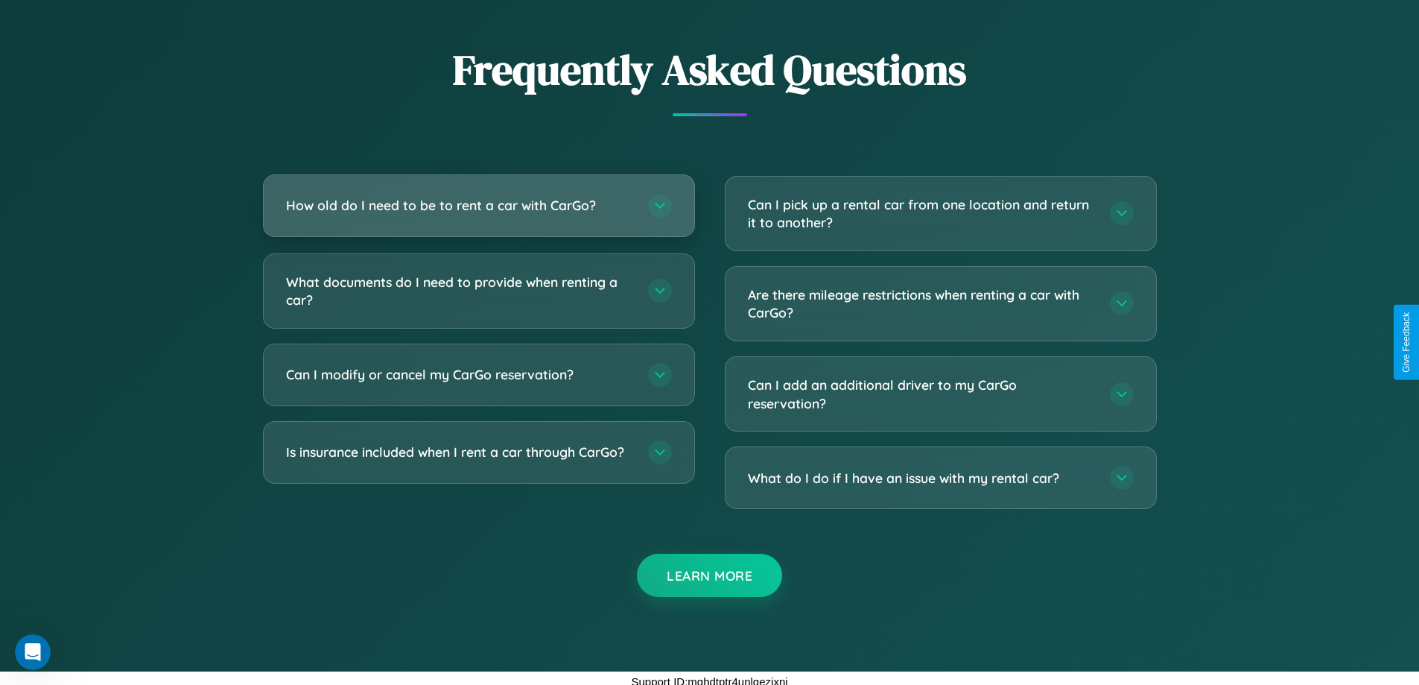 The width and height of the screenshot is (1419, 685). Describe the element at coordinates (710, 69) in the screenshot. I see `h2: Frequently Asked Questions` at that location.